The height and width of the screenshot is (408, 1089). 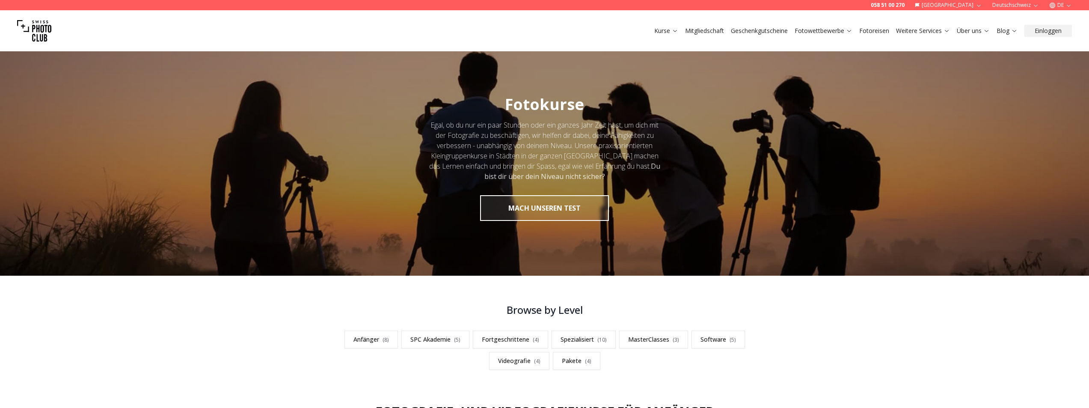 What do you see at coordinates (923, 31) in the screenshot?
I see `button: Weitere Services` at bounding box center [923, 31].